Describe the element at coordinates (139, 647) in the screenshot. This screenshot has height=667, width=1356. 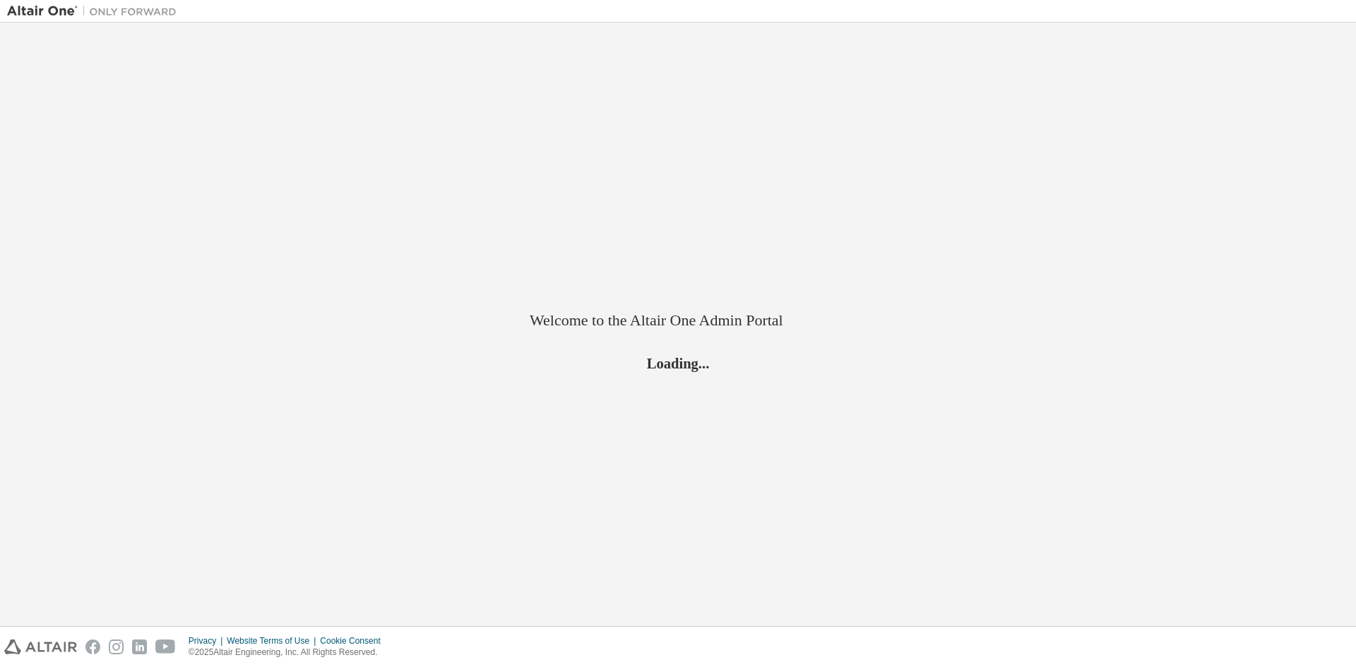
I see `img: linkedin.svg` at that location.